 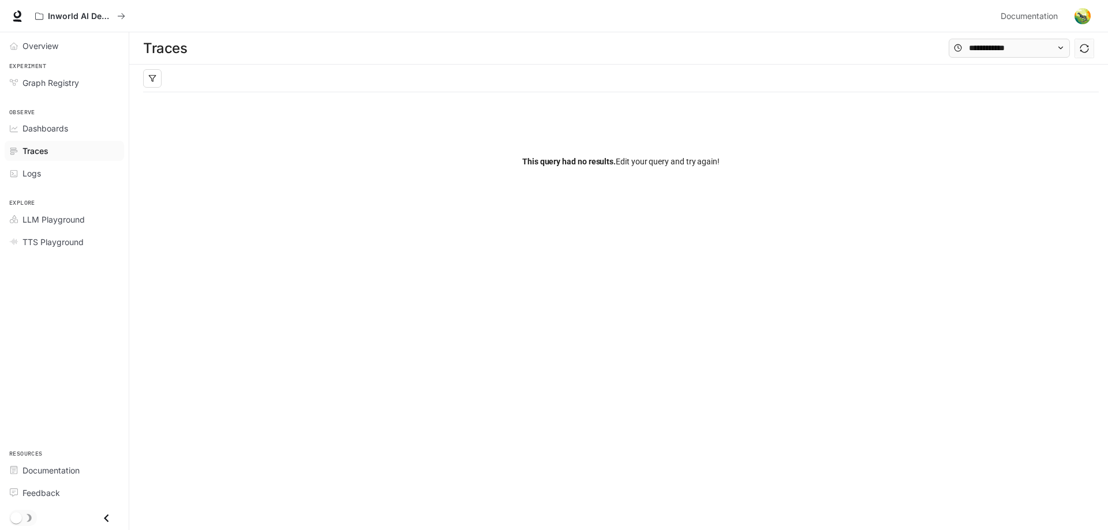 What do you see at coordinates (1084, 48) in the screenshot?
I see `span: sync` at bounding box center [1084, 48].